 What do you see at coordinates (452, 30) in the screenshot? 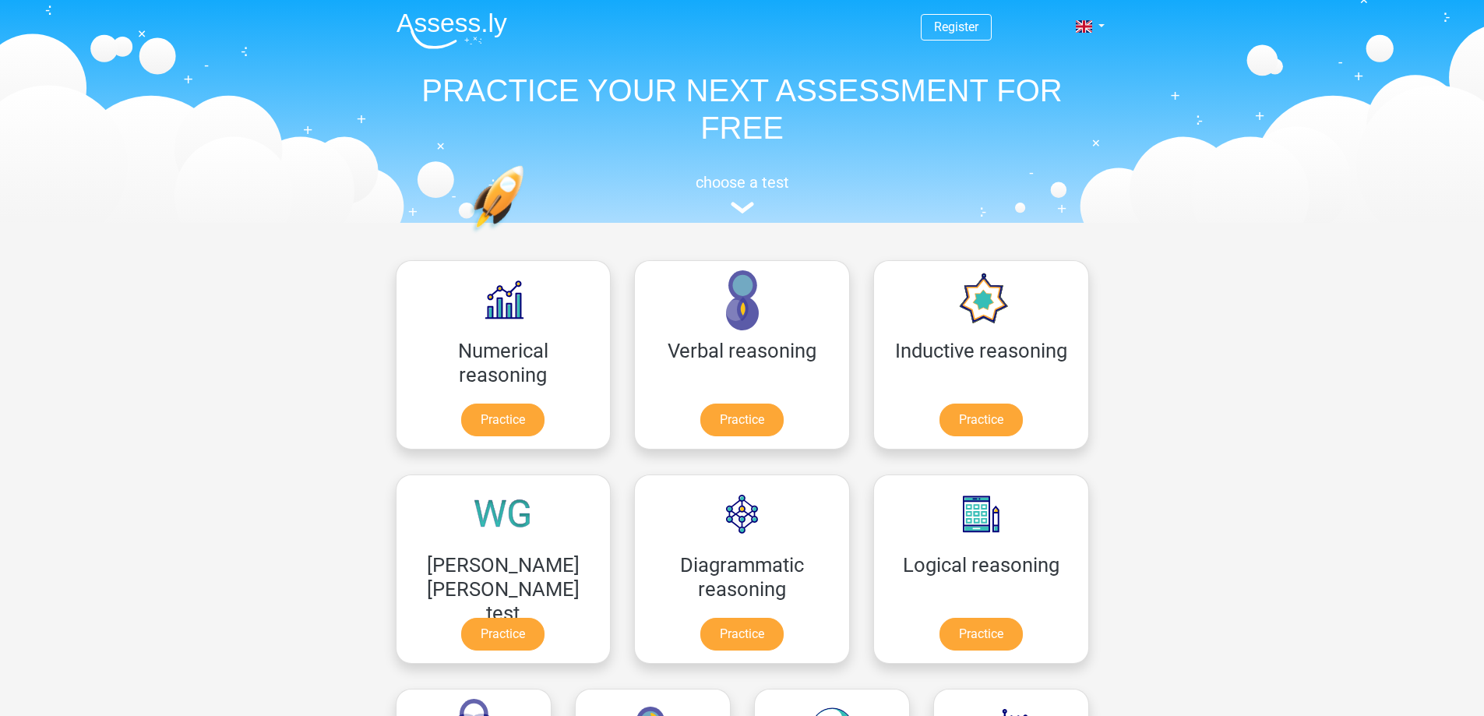
I see `img: Assessly` at bounding box center [452, 30].